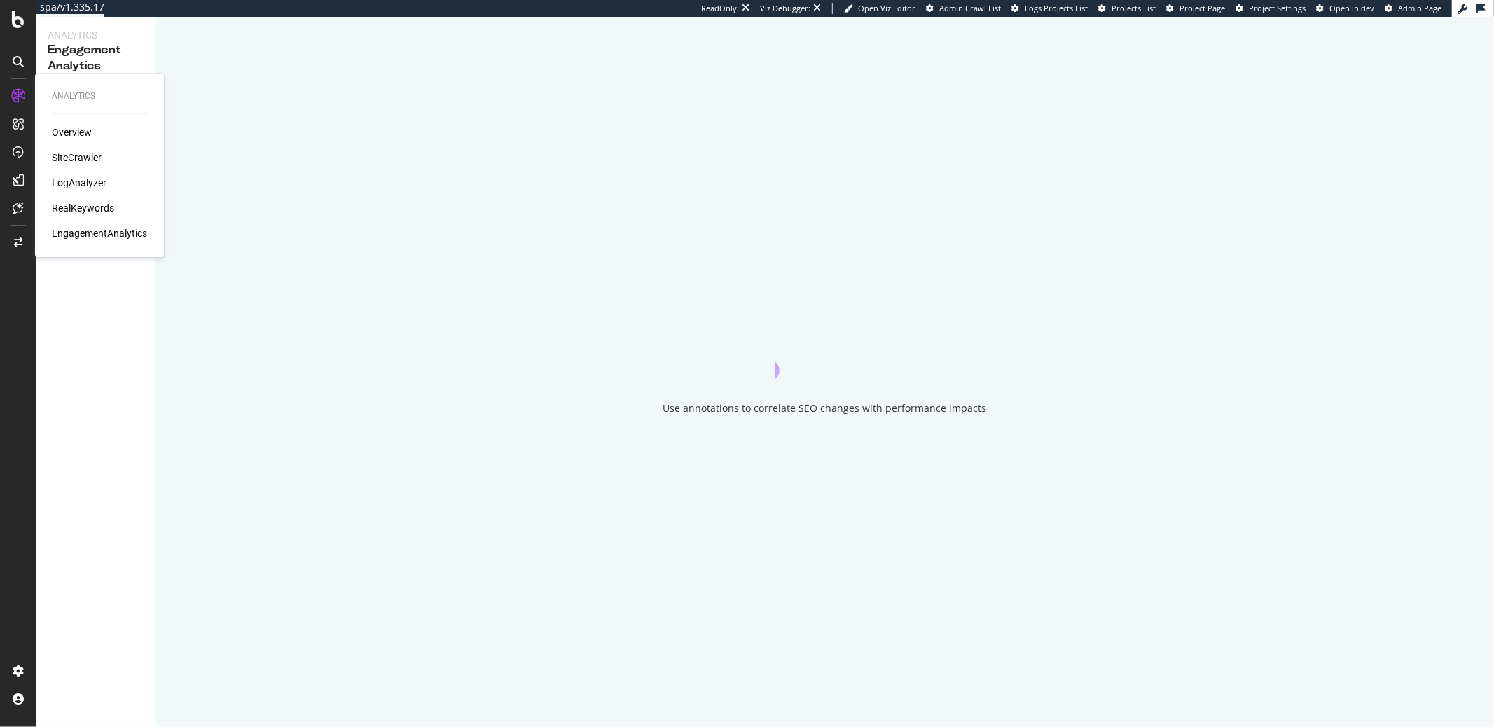 The height and width of the screenshot is (727, 1494). Describe the element at coordinates (825, 354) in the screenshot. I see `div: animation` at that location.